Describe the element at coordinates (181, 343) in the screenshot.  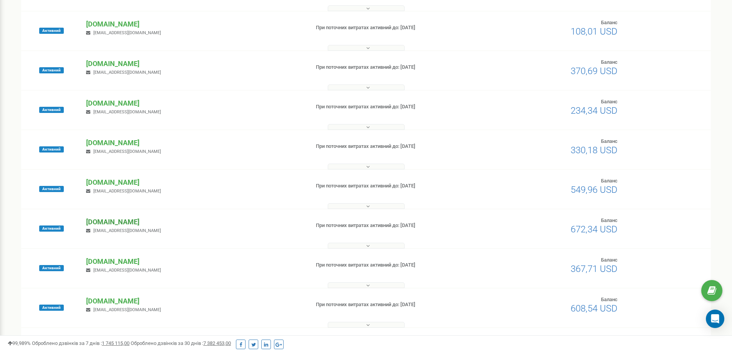
I see `span: Оброблено дзвінків за 30 днів :` at that location.